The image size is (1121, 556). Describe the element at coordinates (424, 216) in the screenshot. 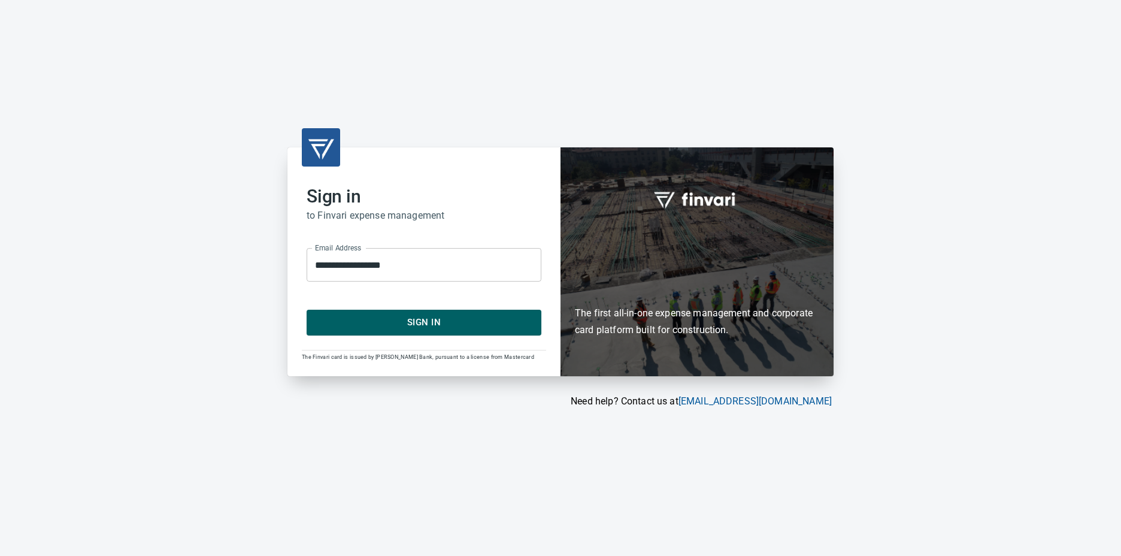

I see `h6: to Finvari expense management` at that location.